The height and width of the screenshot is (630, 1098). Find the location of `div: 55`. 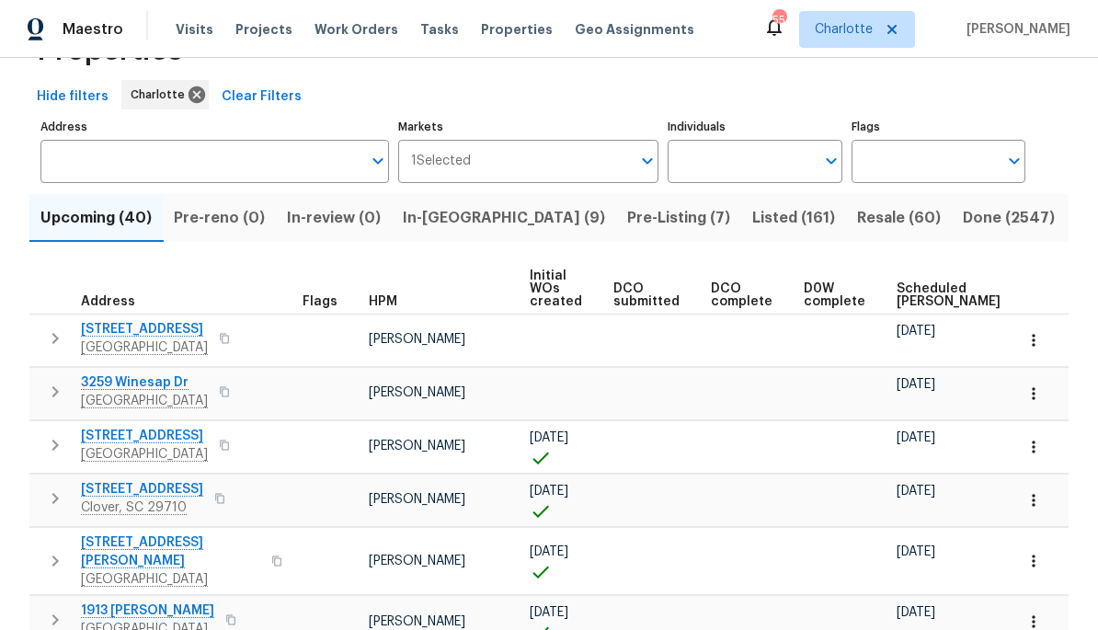

div: 55 is located at coordinates (779, 20).